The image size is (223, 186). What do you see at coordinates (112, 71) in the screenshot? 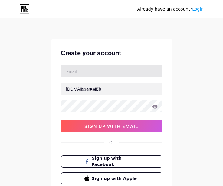
I see `input: Email` at bounding box center [112, 71].